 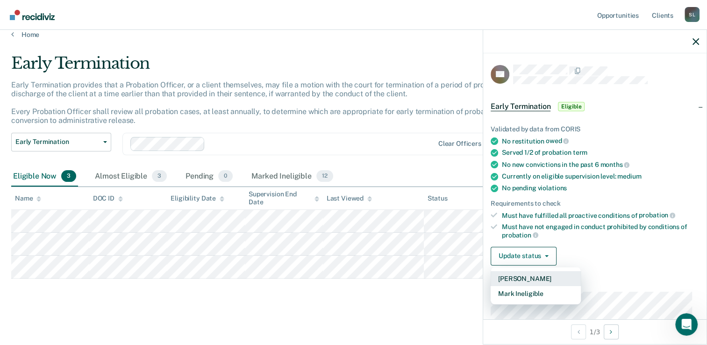 What do you see at coordinates (612, 332) in the screenshot?
I see `button: Next Opportunity` at bounding box center [612, 332].